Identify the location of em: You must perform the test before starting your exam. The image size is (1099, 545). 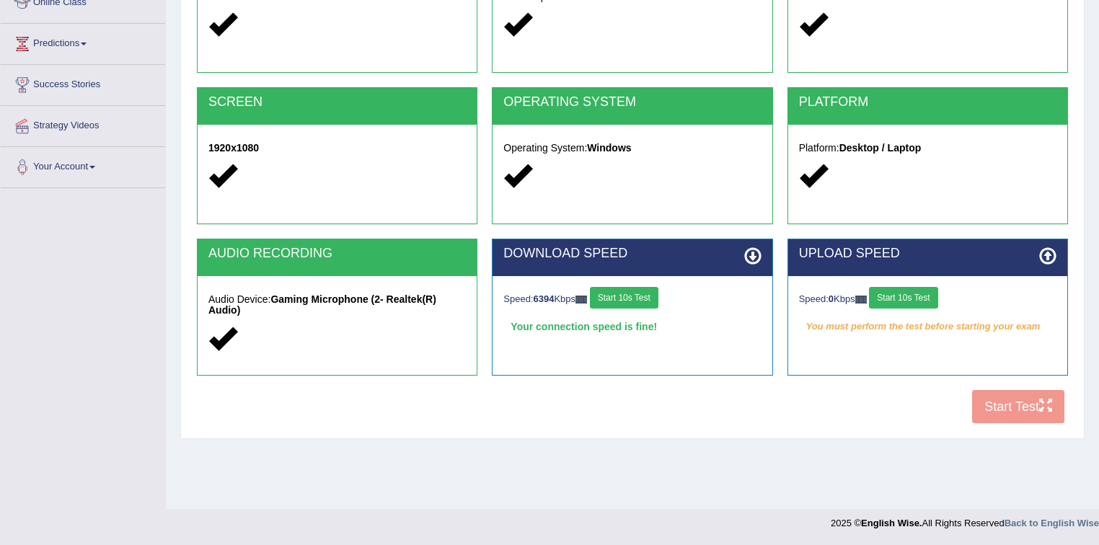
(928, 327).